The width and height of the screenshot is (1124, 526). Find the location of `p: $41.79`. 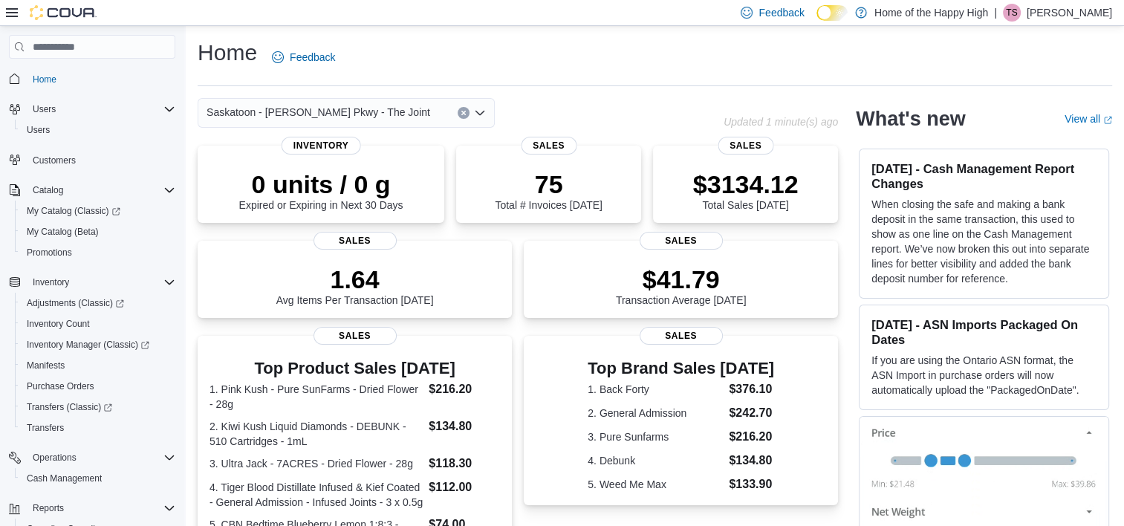

p: $41.79 is located at coordinates (681, 279).